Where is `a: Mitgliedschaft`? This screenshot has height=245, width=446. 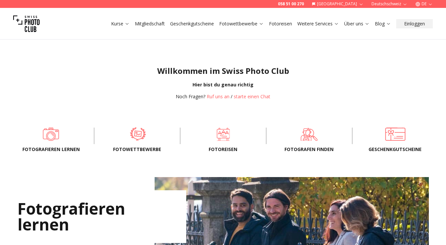
a: Mitgliedschaft is located at coordinates (150, 24).